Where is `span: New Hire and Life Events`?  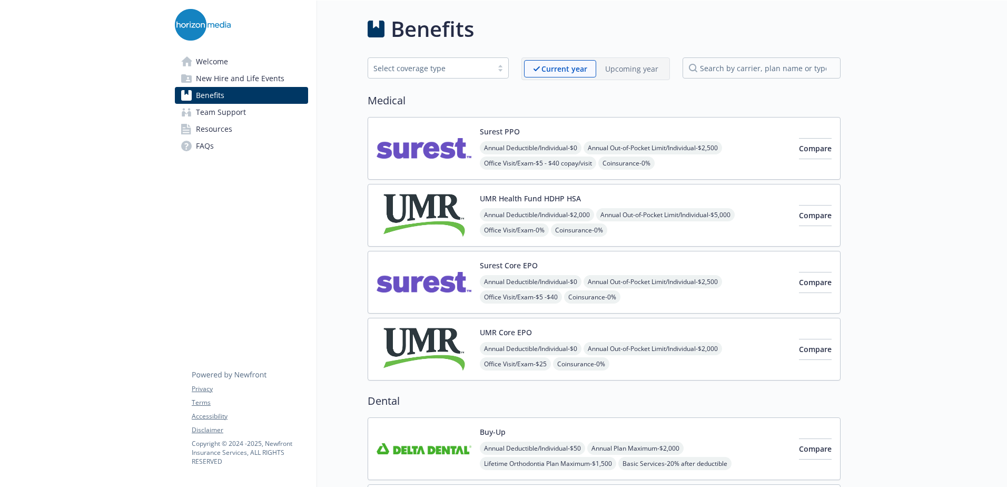
span: New Hire and Life Events is located at coordinates (240, 78).